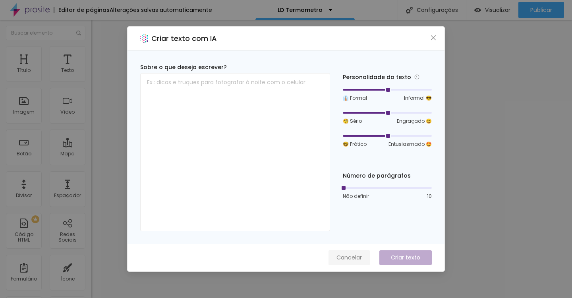  I want to click on span: 👔 Formal, so click(355, 98).